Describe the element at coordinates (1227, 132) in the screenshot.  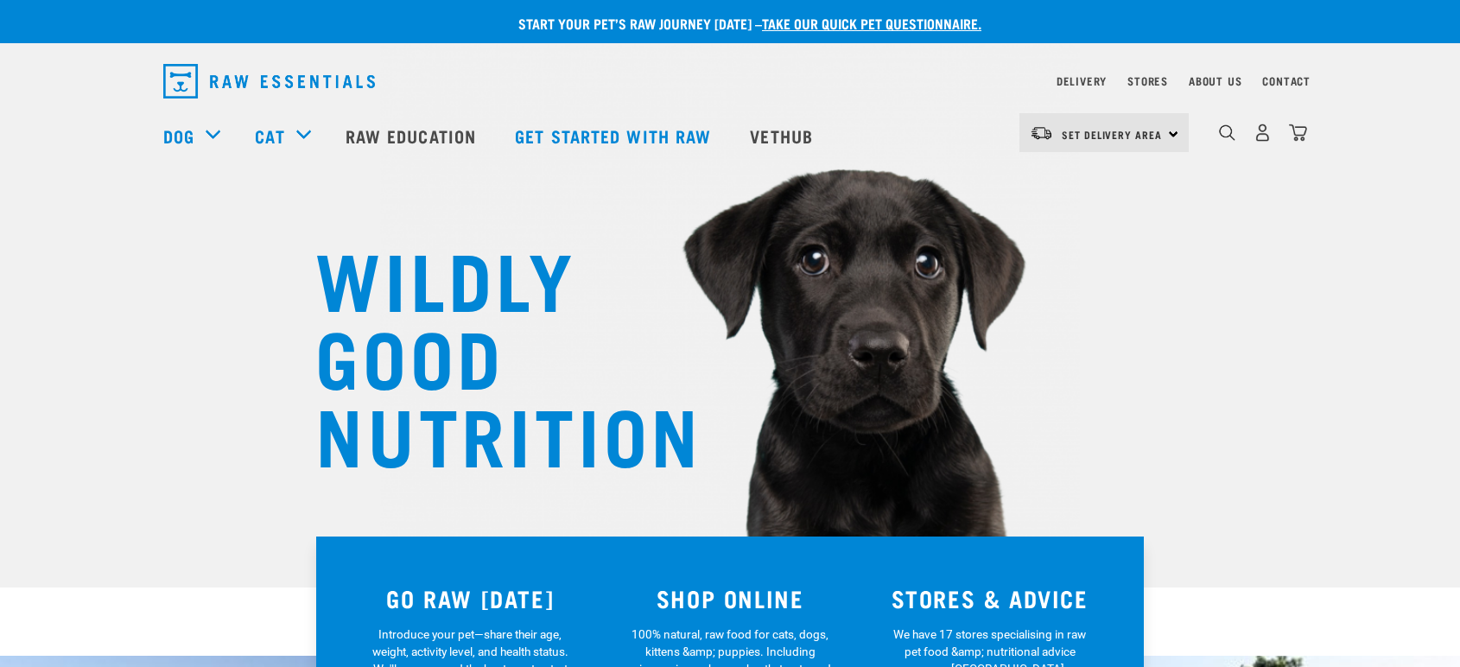
I see `img: home-icon-1@2x.png` at that location.